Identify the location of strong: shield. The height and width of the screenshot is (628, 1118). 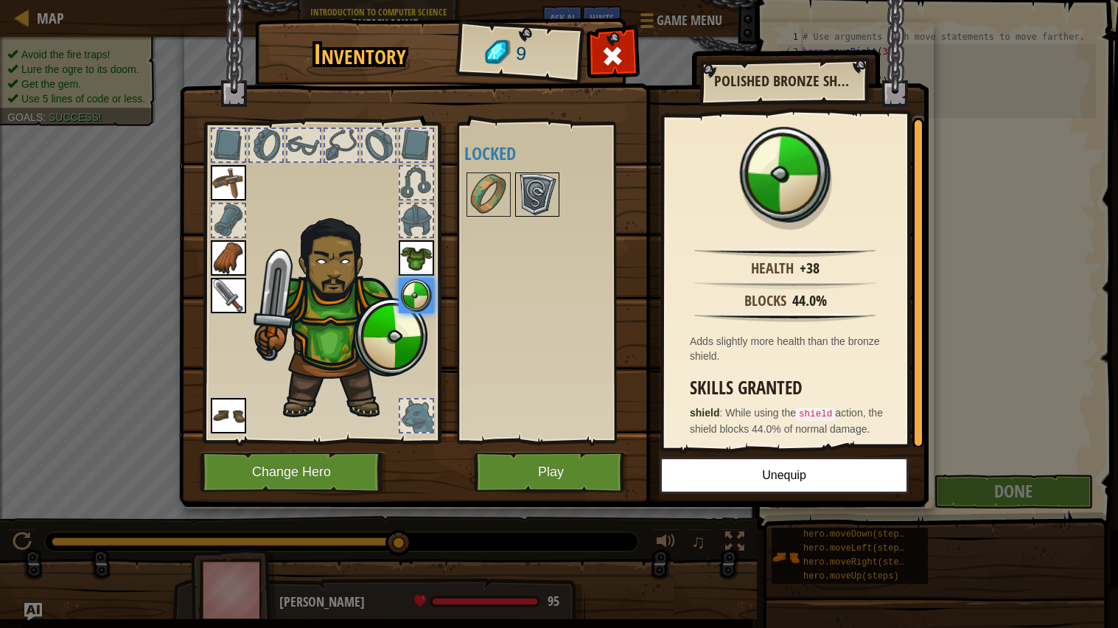
(705, 413).